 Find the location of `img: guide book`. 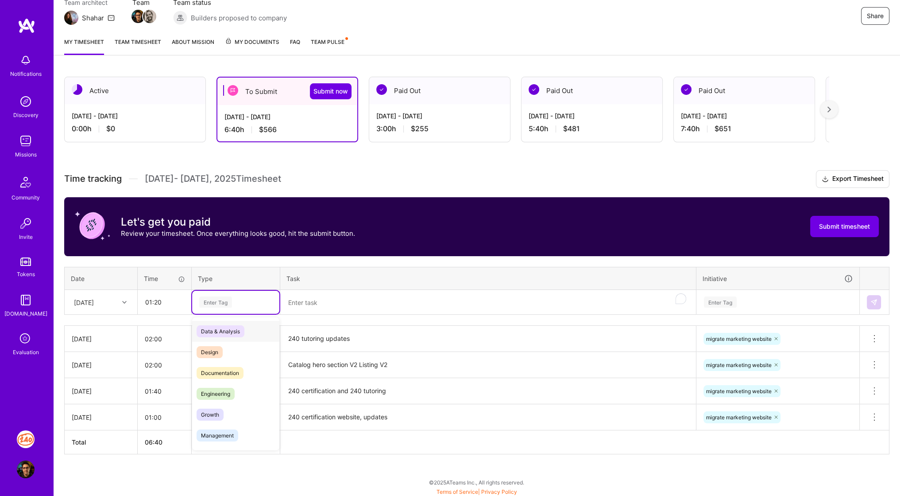

img: guide book is located at coordinates (26, 300).